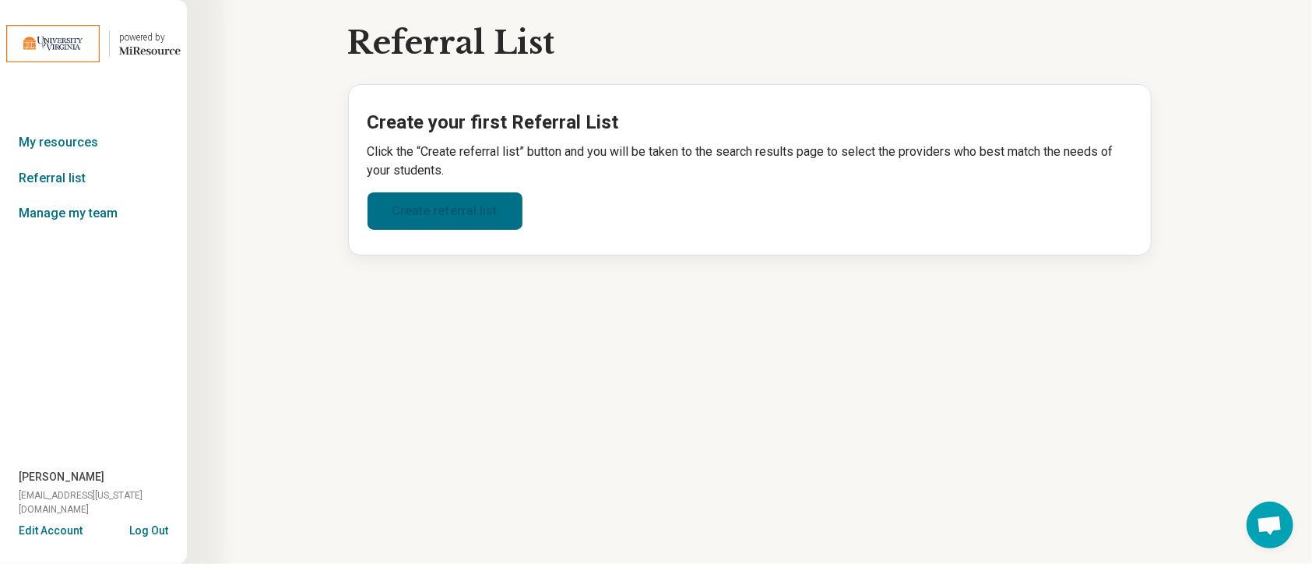  I want to click on img: University of Virginia, so click(53, 44).